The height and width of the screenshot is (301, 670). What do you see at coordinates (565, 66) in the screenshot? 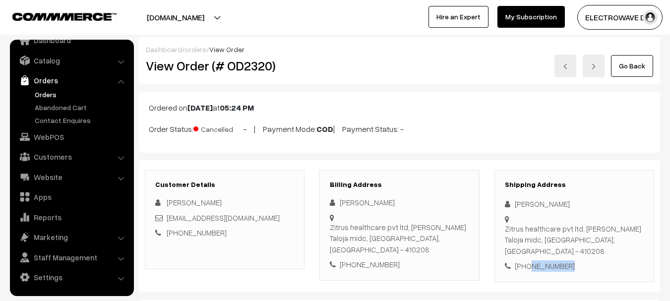
I see `img: left-arrow.png` at bounding box center [565, 66].